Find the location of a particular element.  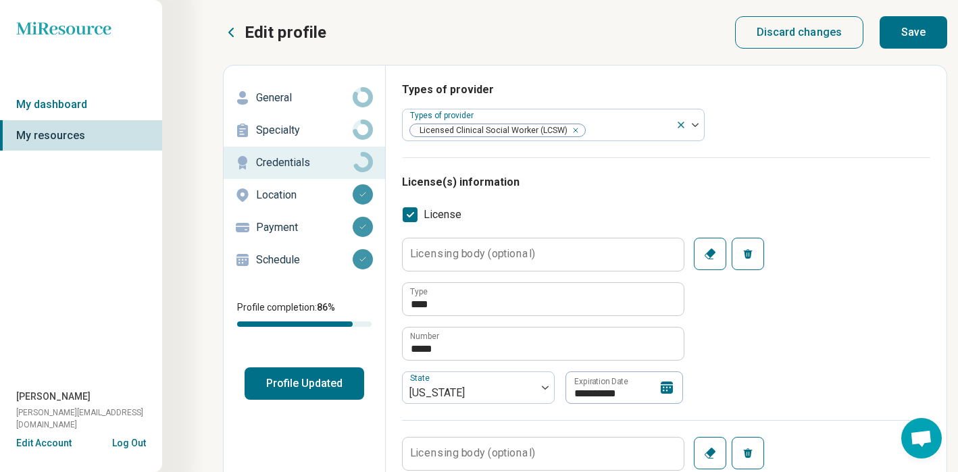

button: Edit Account is located at coordinates (44, 443).